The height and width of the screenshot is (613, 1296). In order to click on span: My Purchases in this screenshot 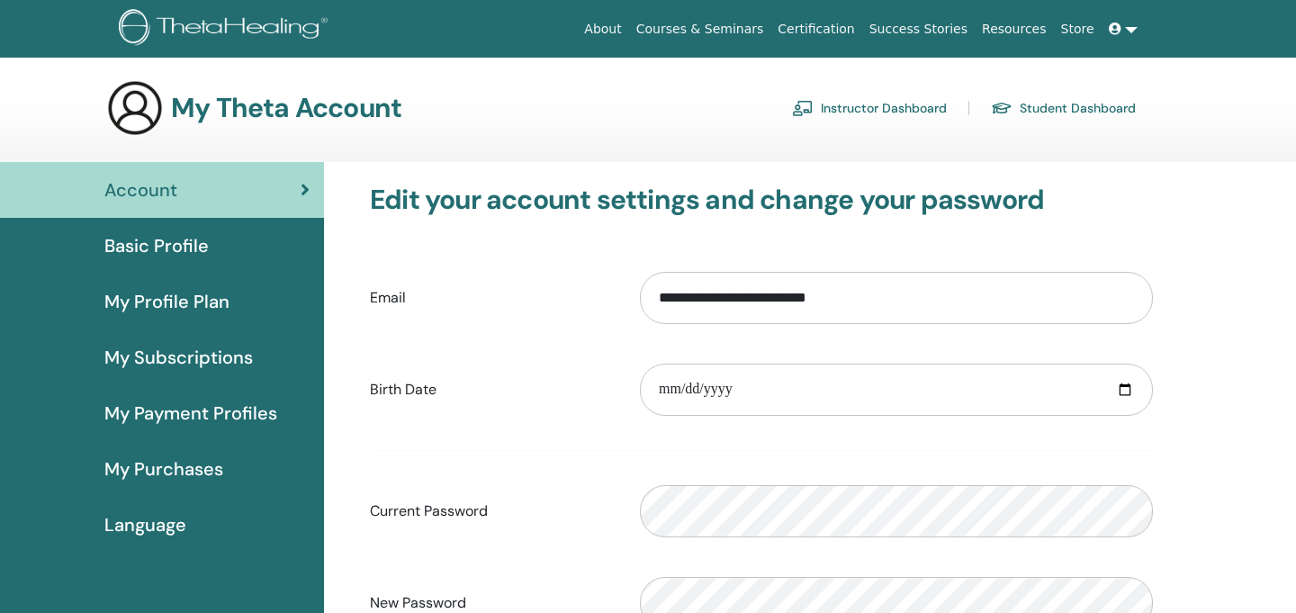, I will do `click(164, 469)`.